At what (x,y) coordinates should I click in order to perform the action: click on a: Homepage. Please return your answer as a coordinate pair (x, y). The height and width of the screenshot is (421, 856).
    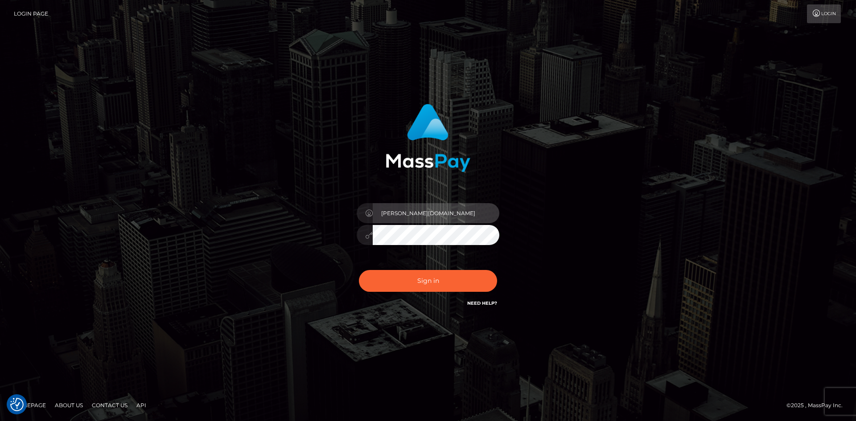
    Looking at the image, I should click on (29, 405).